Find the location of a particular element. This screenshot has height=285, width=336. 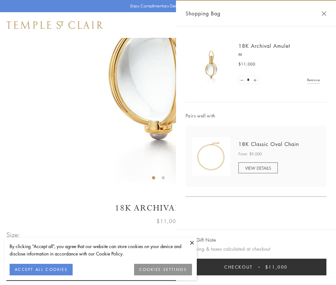

span: Shopping Bag is located at coordinates (203, 13).